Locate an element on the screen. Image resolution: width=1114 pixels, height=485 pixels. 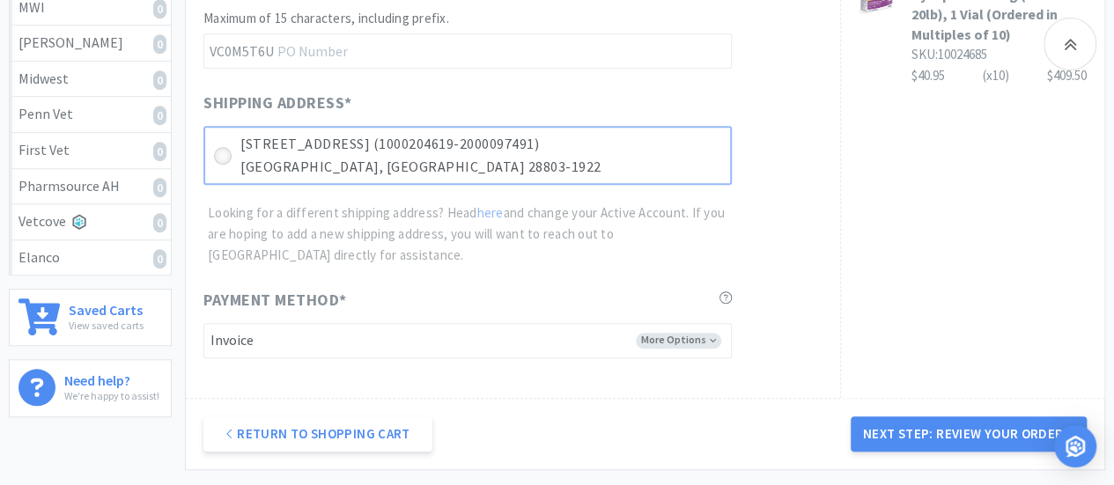
p: View saved carts is located at coordinates (106, 325).